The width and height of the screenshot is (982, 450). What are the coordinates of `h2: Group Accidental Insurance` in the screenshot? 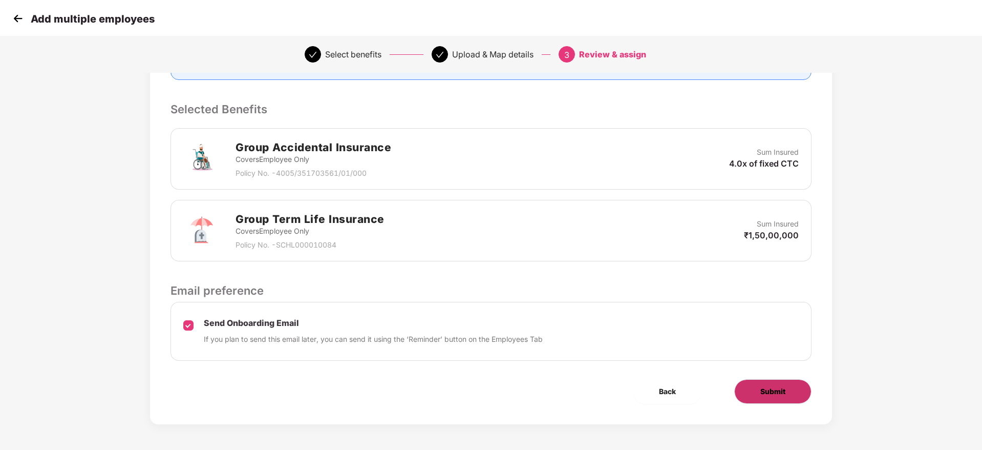 It's located at (313, 147).